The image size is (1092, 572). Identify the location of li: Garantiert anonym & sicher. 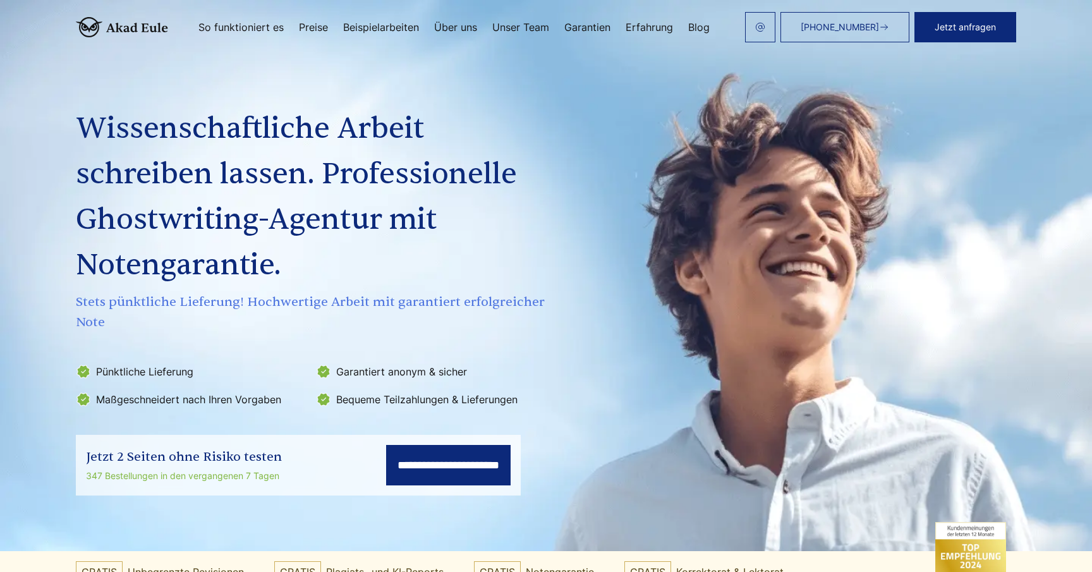
(432, 372).